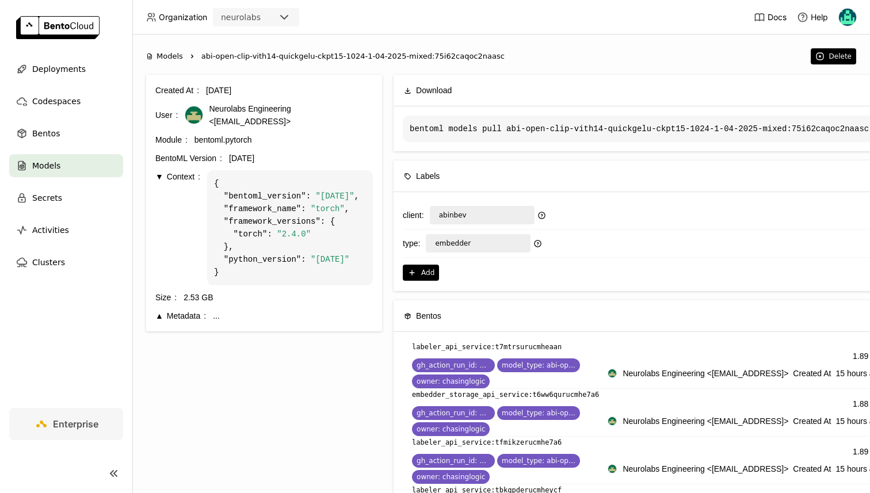 The height and width of the screenshot is (493, 870). What do you see at coordinates (434, 90) in the screenshot?
I see `span: Download` at bounding box center [434, 90].